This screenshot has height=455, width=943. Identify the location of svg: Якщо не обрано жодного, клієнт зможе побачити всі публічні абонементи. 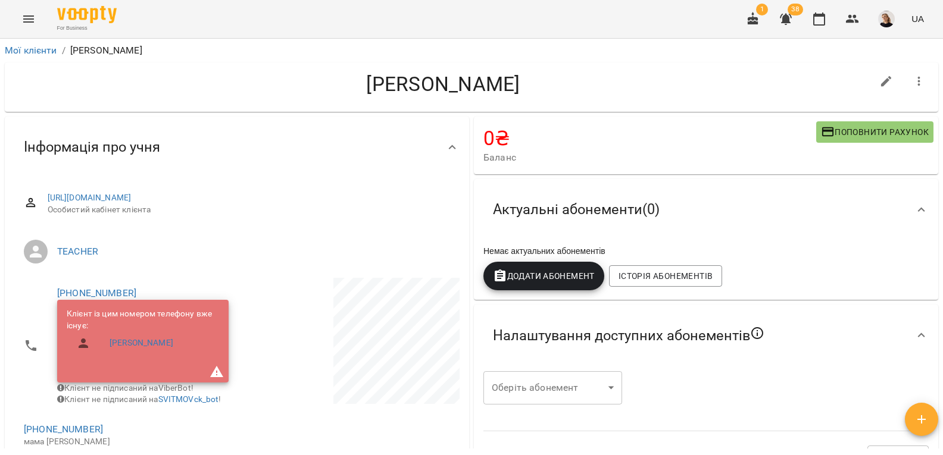
(757, 333).